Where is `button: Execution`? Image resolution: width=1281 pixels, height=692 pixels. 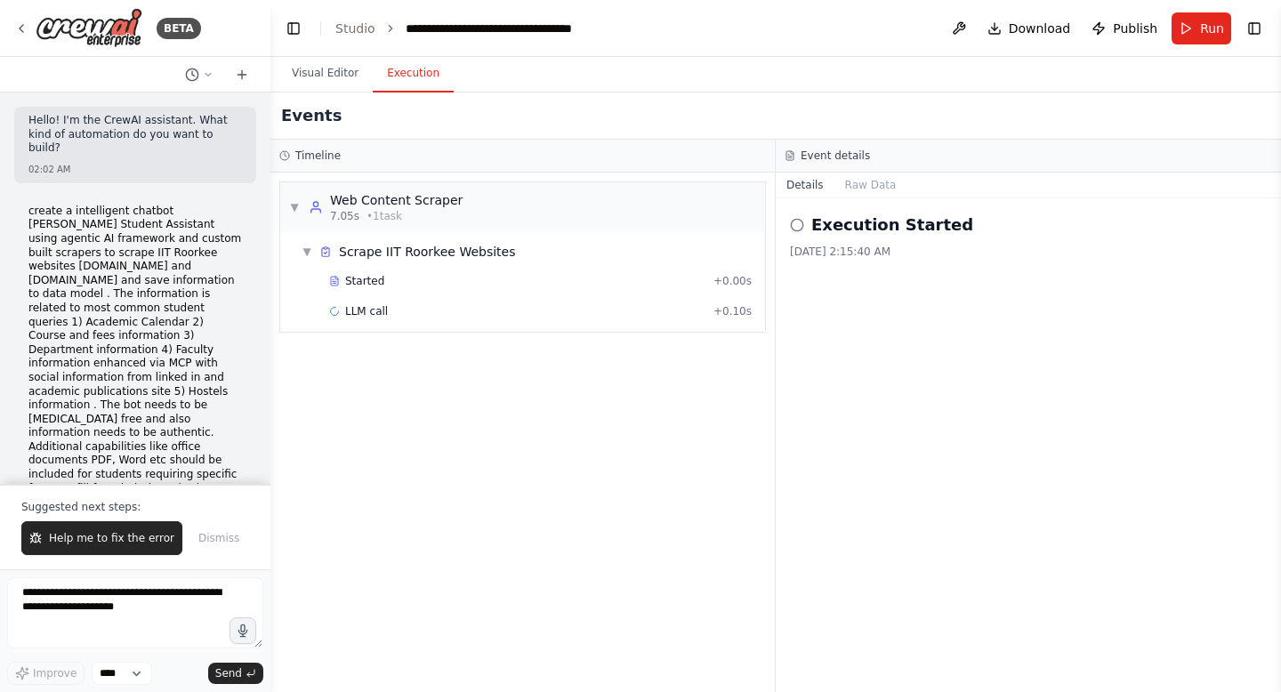
button: Execution is located at coordinates (413, 74).